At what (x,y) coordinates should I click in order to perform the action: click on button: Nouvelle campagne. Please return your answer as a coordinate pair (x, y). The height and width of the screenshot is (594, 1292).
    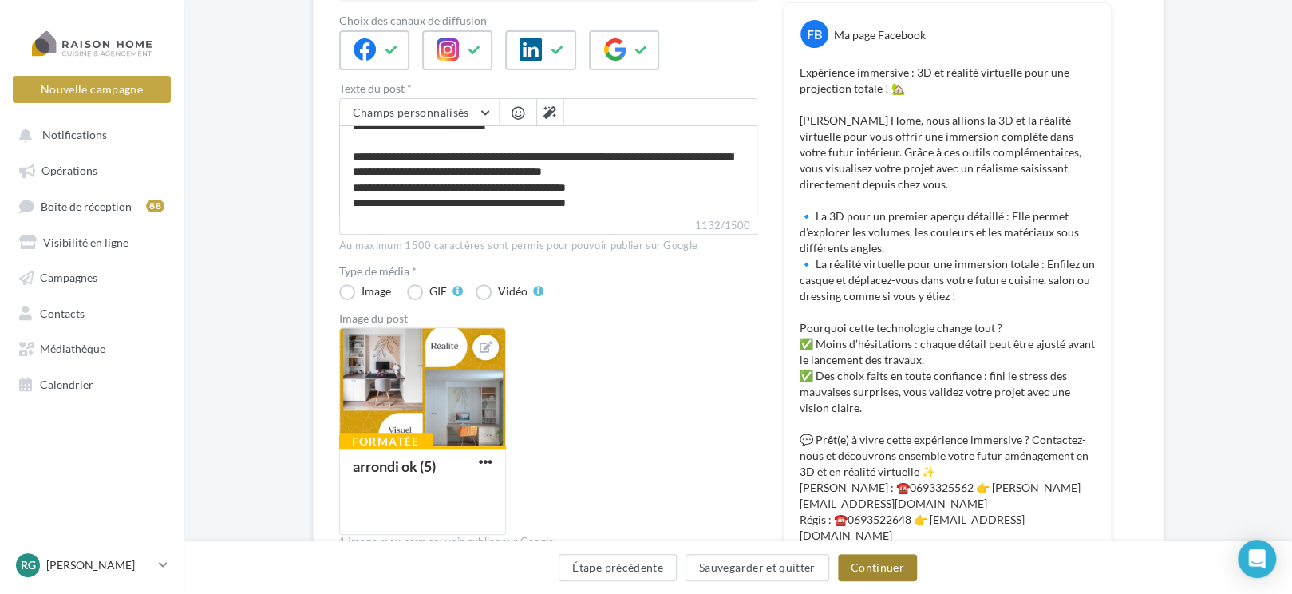
    Looking at the image, I should click on (92, 89).